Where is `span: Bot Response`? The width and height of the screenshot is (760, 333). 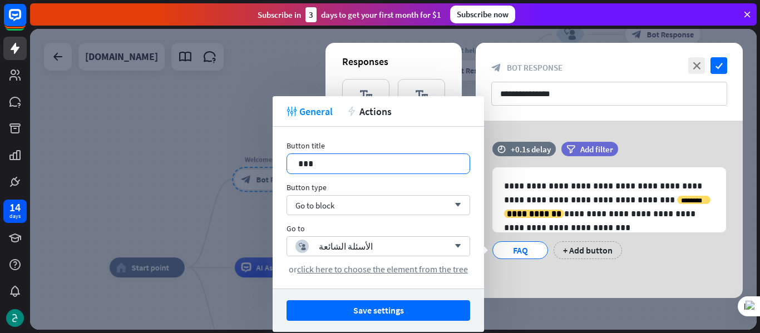 span: Bot Response is located at coordinates (535, 67).